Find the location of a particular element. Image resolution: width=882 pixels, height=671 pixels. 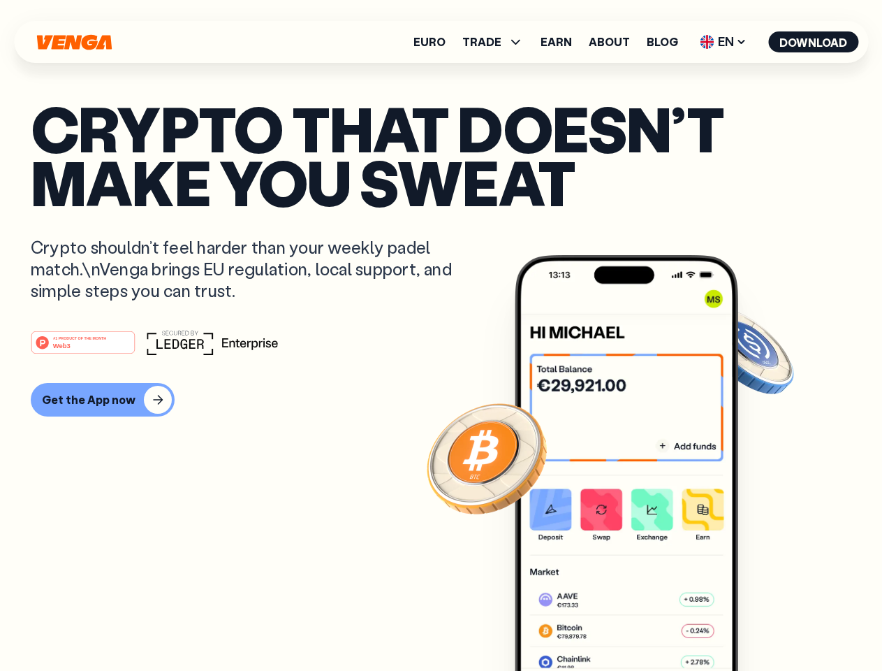

a: Euro is located at coordinates (430, 42).